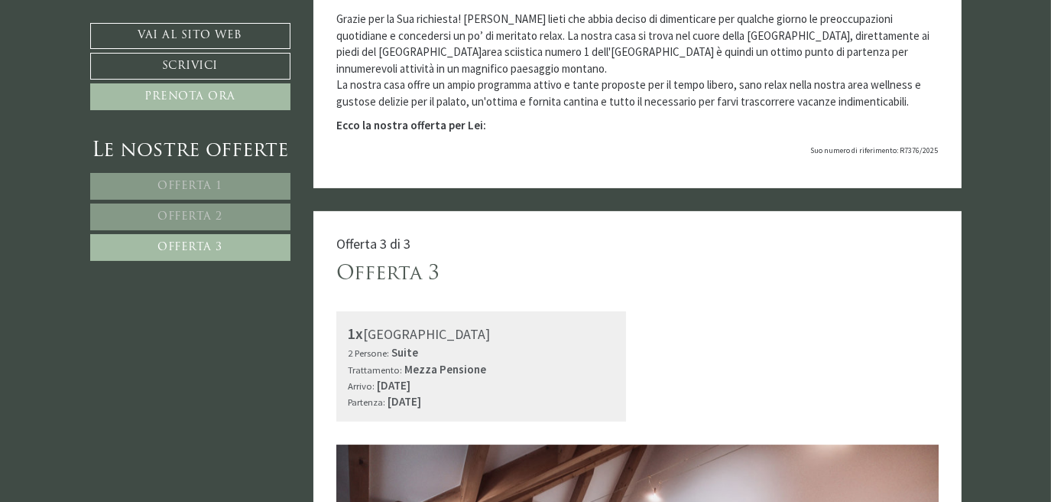  Describe the element at coordinates (561, 416) in the screenshot. I see `button: Invia` at that location.